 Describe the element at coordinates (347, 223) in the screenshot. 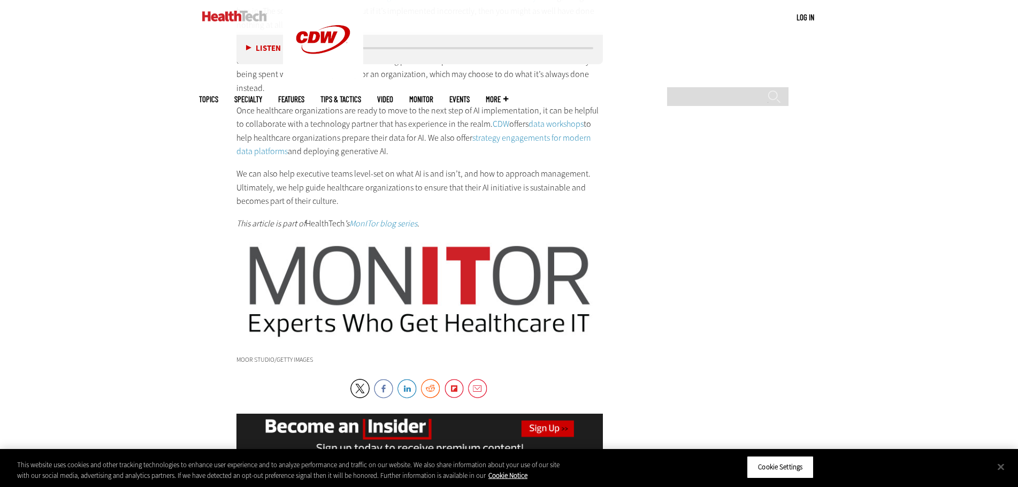

I see `em: ’s` at that location.